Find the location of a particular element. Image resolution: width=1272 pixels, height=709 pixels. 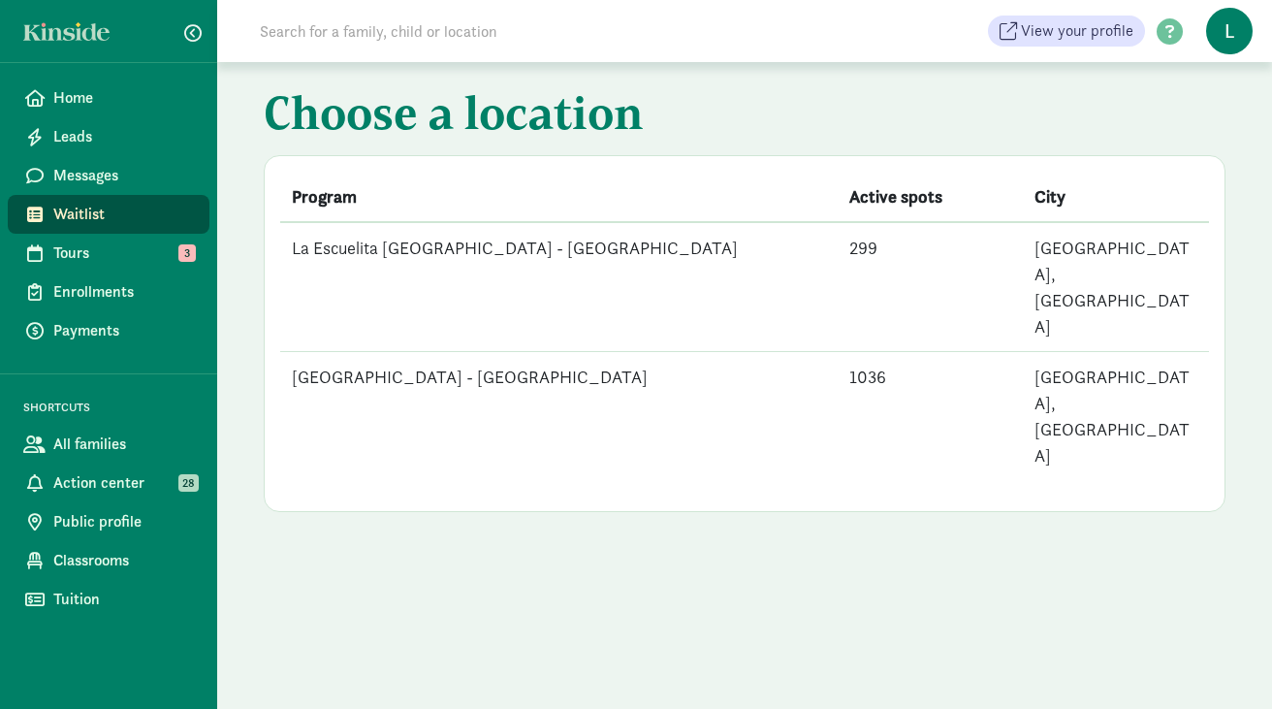

a: View your profile is located at coordinates (1067, 31).